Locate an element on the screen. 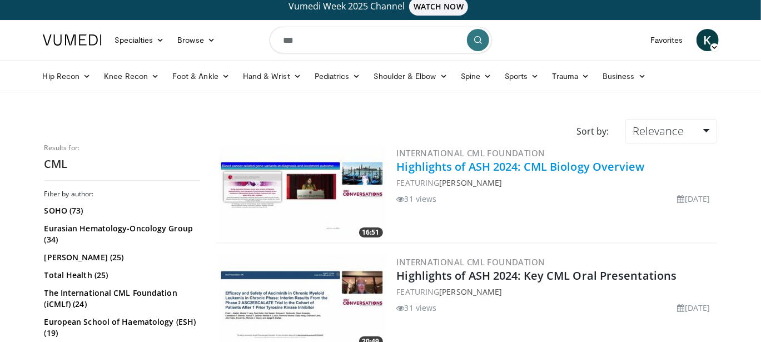 This screenshot has width=761, height=342. a: Pediatrics is located at coordinates (337, 76).